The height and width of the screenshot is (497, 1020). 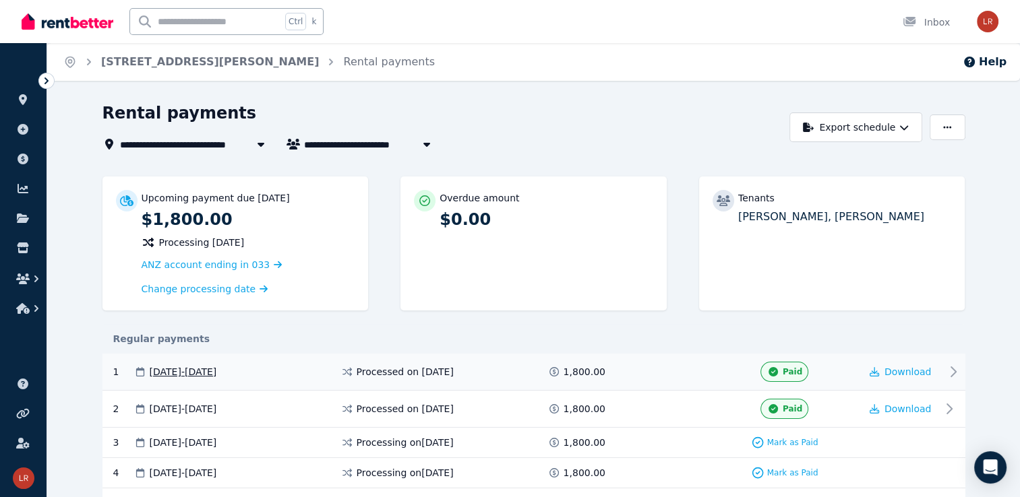 I want to click on nav: Breadcrumb, so click(x=249, y=62).